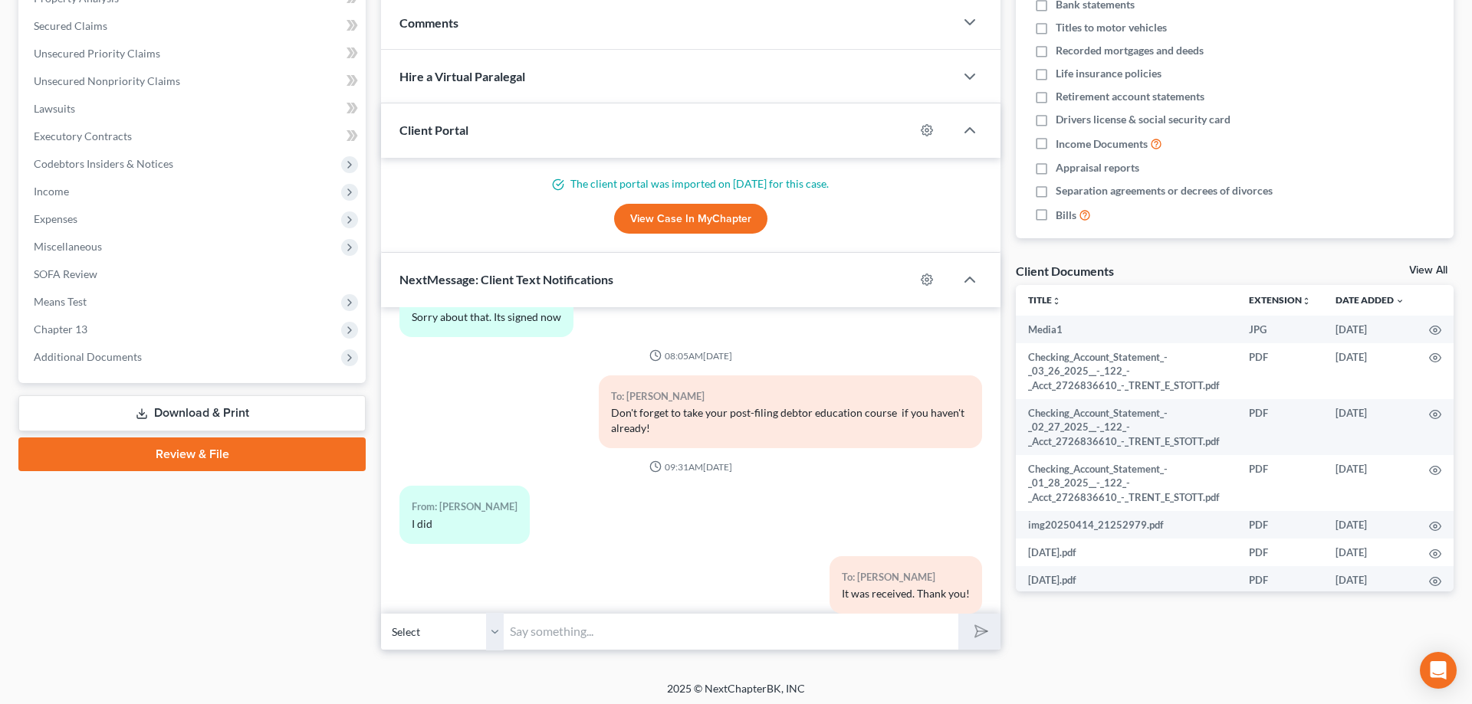 Image resolution: width=1472 pixels, height=704 pixels. Describe the element at coordinates (1164, 191) in the screenshot. I see `span: Separation agreements or decrees of divorces` at that location.